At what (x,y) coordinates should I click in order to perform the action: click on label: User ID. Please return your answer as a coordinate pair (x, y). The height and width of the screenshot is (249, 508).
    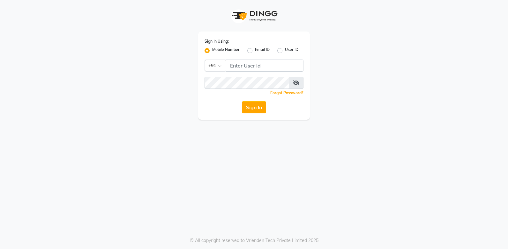
    Looking at the image, I should click on (291, 51).